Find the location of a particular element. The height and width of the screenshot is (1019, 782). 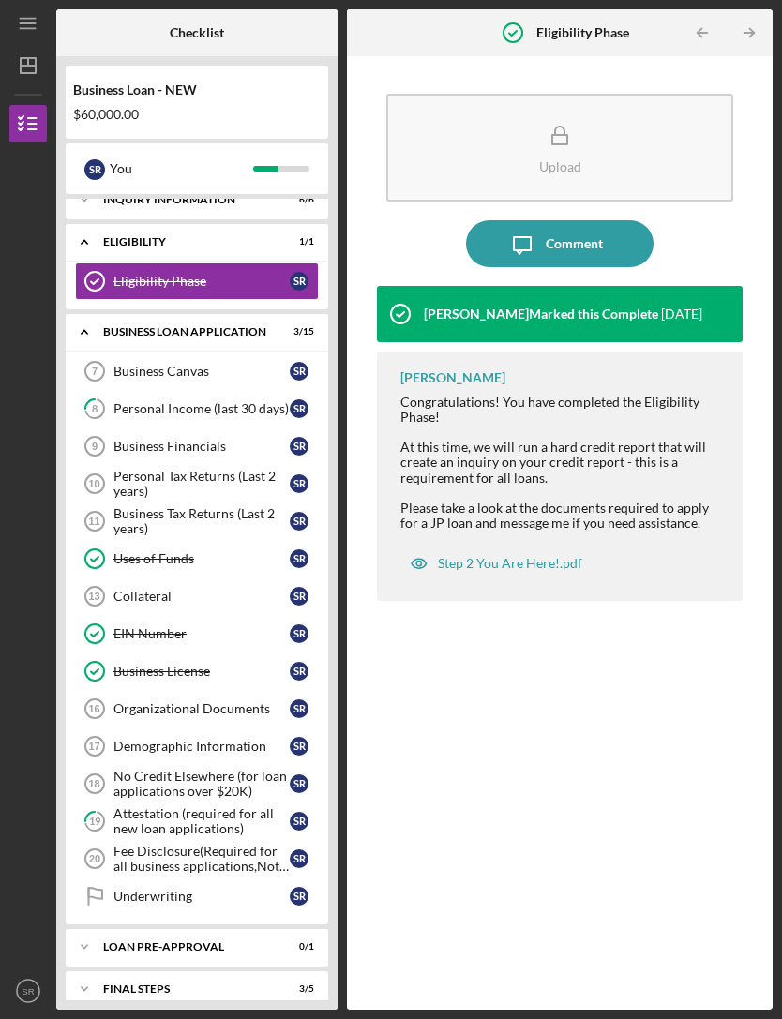

div: Congratulations! You have completed the Eligibility Phase! is located at coordinates (562, 410).